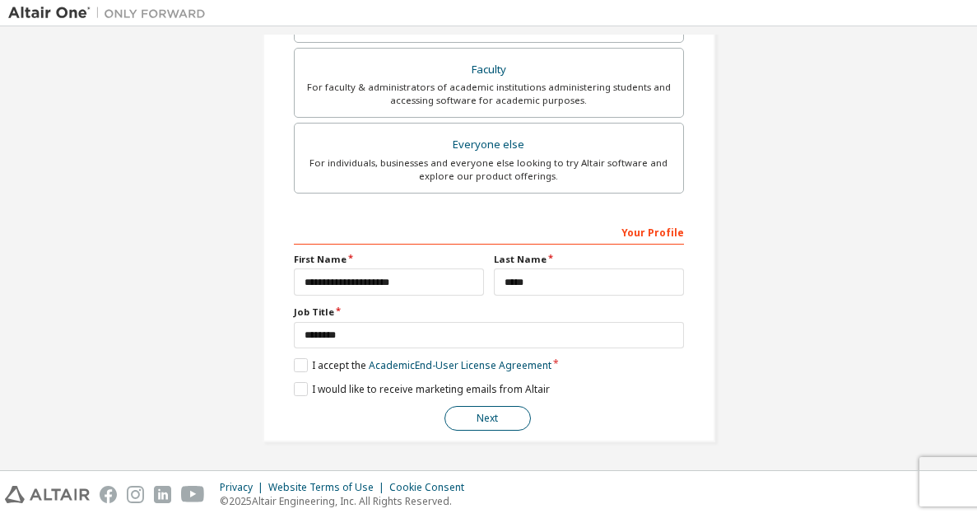  I want to click on p: © 2025 Altair Engineering, Inc. All Rights Reserved., so click(347, 500).